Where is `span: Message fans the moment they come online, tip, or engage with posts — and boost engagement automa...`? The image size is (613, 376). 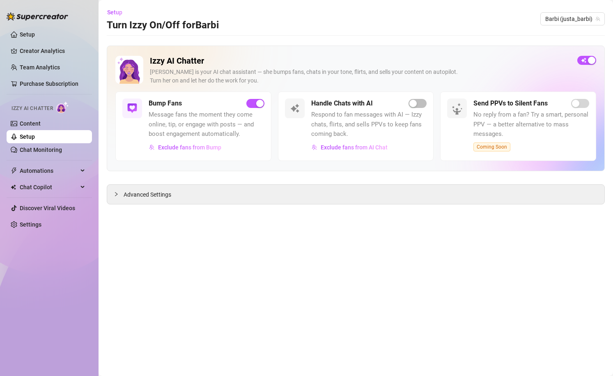 span: Message fans the moment they come online, tip, or engage with posts — and boost engagement automa... is located at coordinates (207, 124).